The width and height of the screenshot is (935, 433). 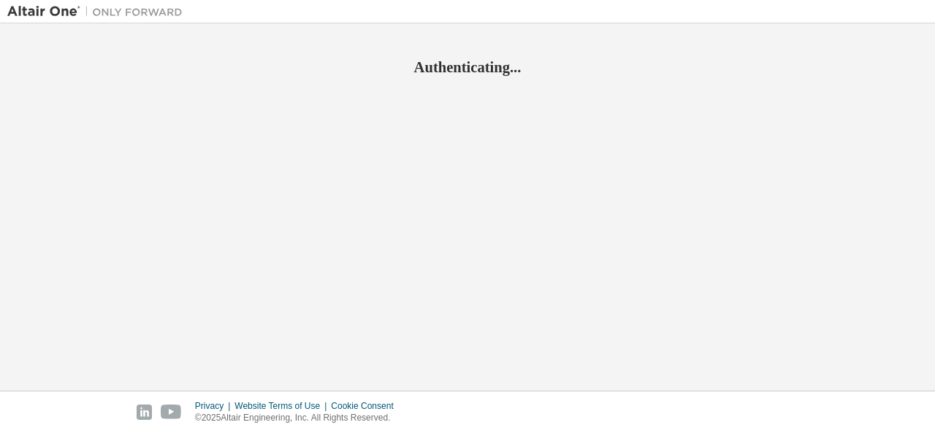 What do you see at coordinates (299, 418) in the screenshot?
I see `p: © 2025 Altair Engineering, Inc. All Rights Reserved.` at bounding box center [299, 418].